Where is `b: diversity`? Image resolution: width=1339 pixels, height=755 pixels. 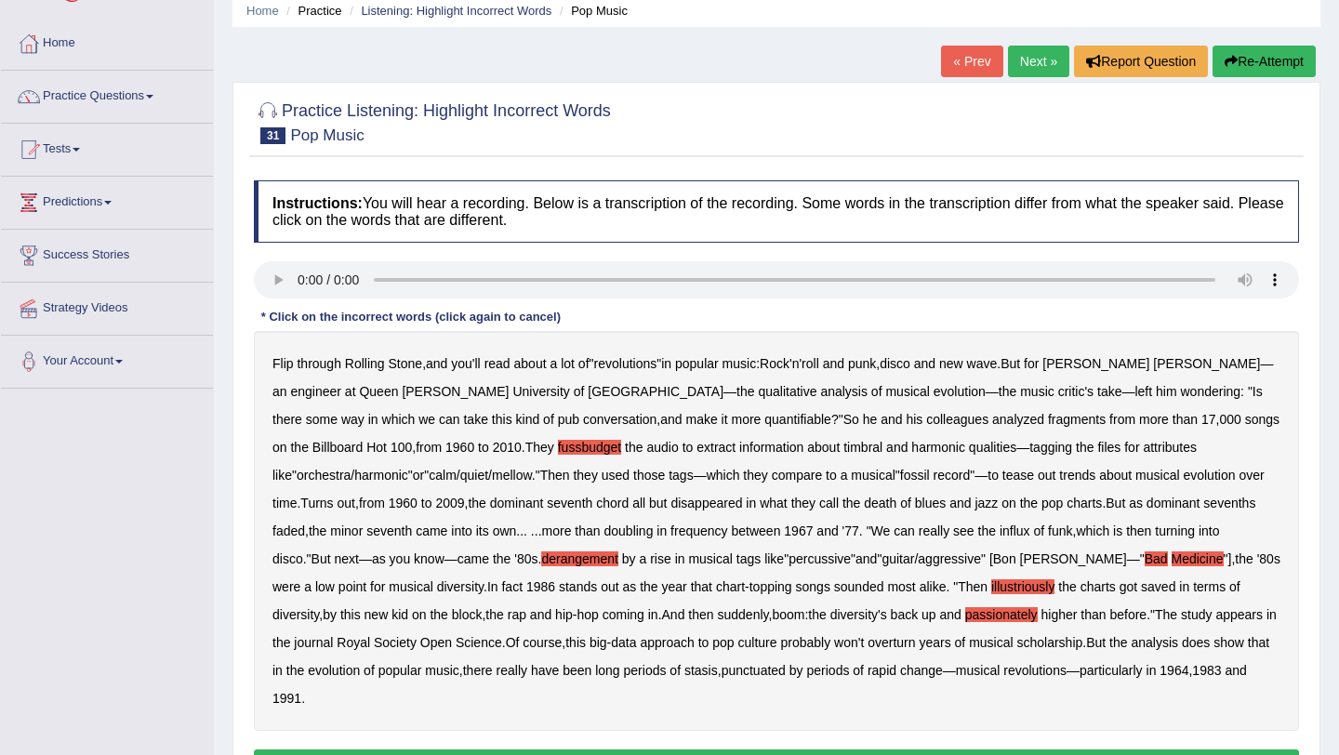 b: diversity is located at coordinates (460, 587).